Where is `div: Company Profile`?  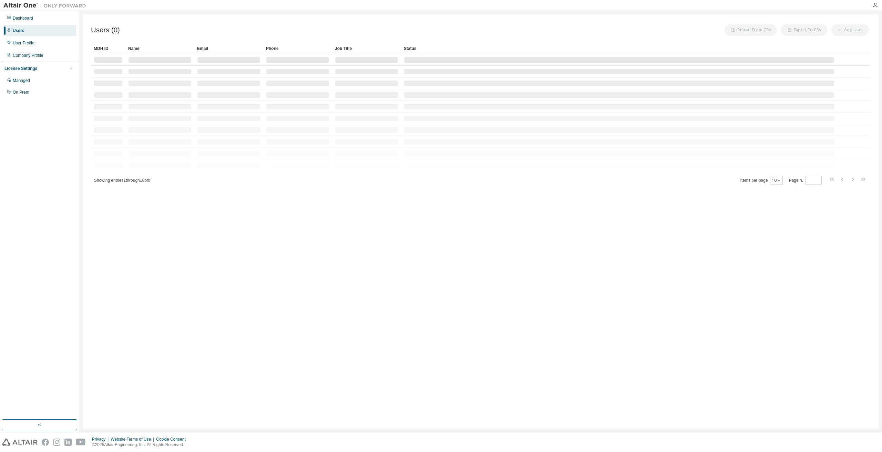 div: Company Profile is located at coordinates (28, 55).